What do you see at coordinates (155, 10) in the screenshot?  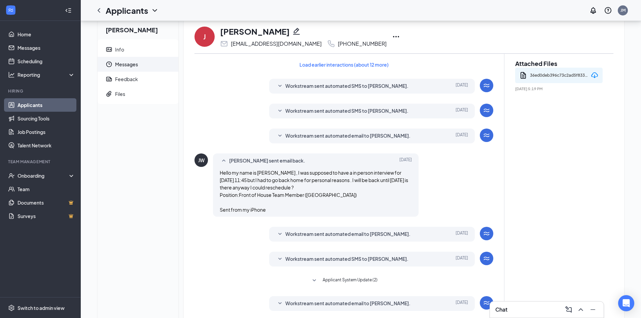 I see `svg: ChevronDown` at bounding box center [155, 10].